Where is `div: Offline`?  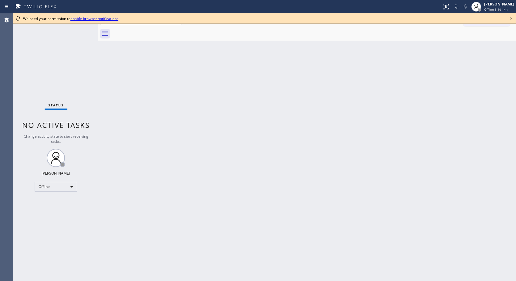 div: Offline is located at coordinates (56, 187).